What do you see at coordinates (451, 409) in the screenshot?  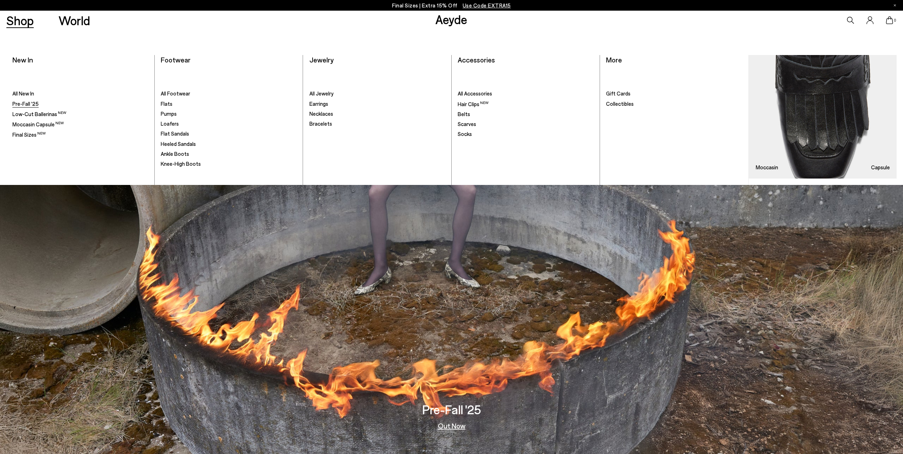 I see `h3: Pre-Fall '25` at bounding box center [451, 409].